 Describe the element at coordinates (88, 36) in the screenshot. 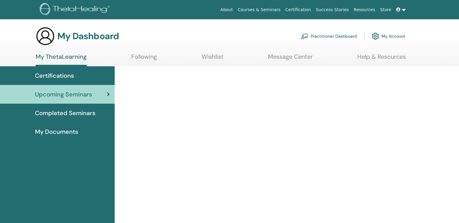

I see `h3: My Dashboard` at that location.